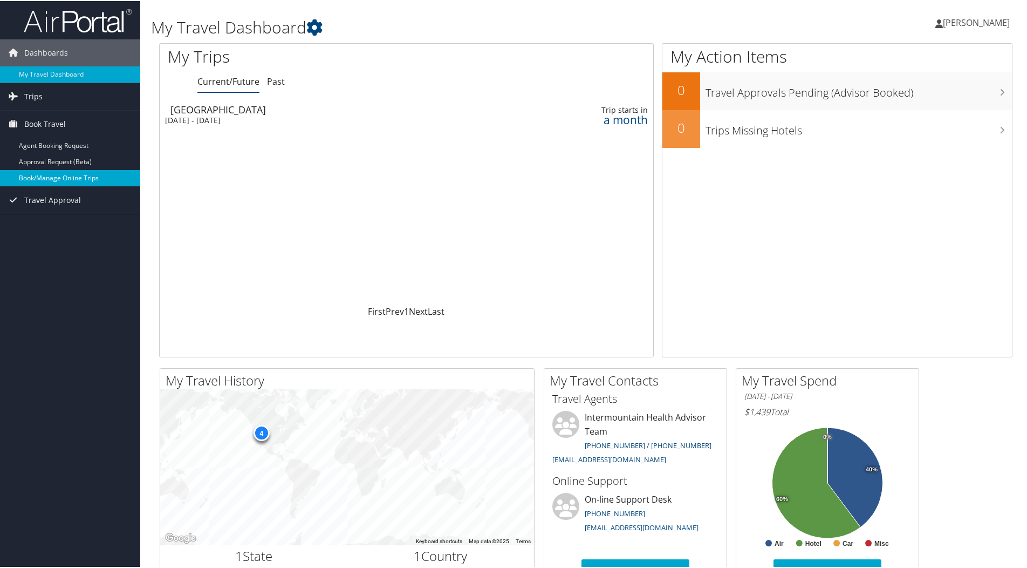 This screenshot has width=1027, height=568. Describe the element at coordinates (838, 56) in the screenshot. I see `h1: My Action Items` at that location.